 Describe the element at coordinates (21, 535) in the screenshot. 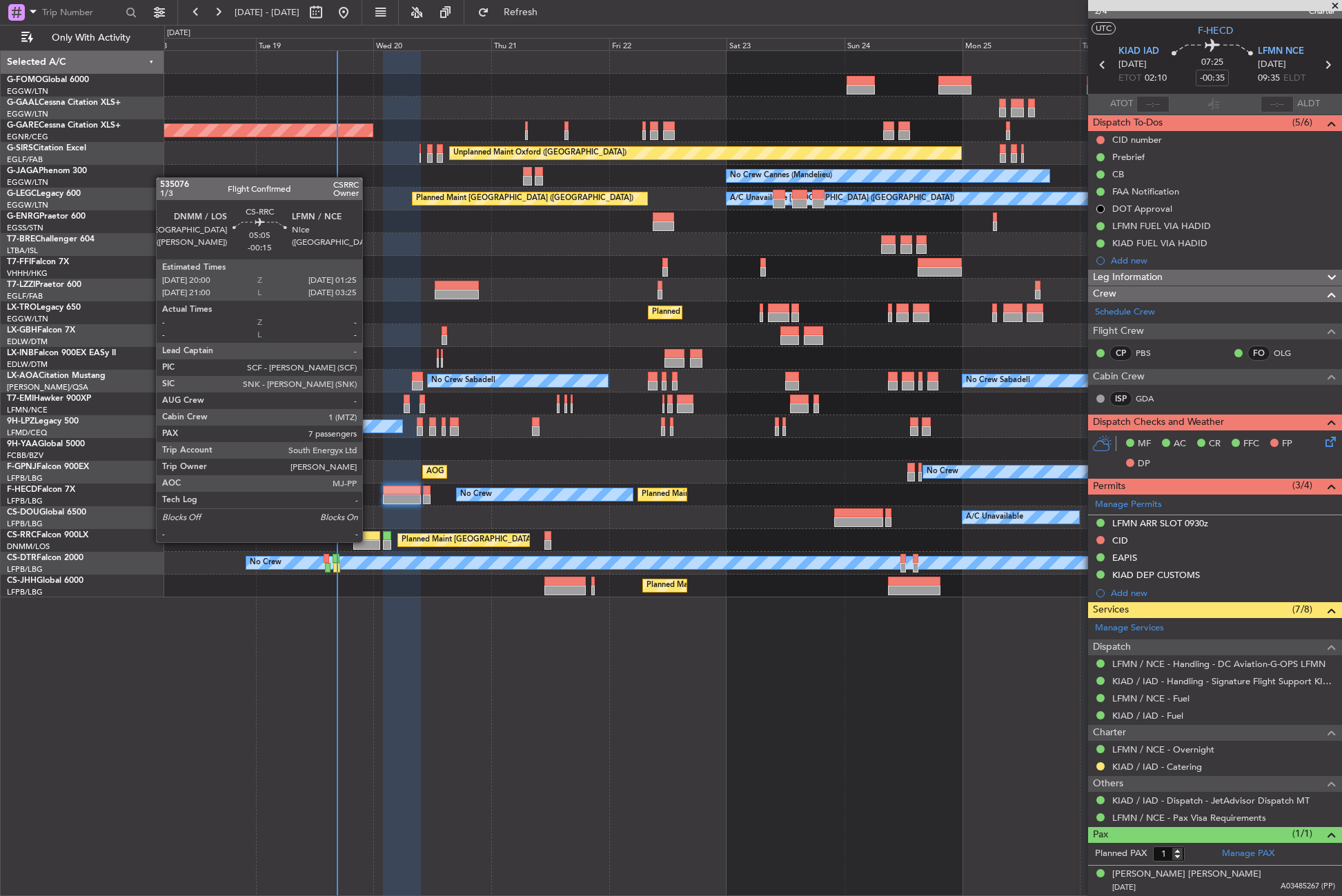

I see `span: CS-RRC` at that location.